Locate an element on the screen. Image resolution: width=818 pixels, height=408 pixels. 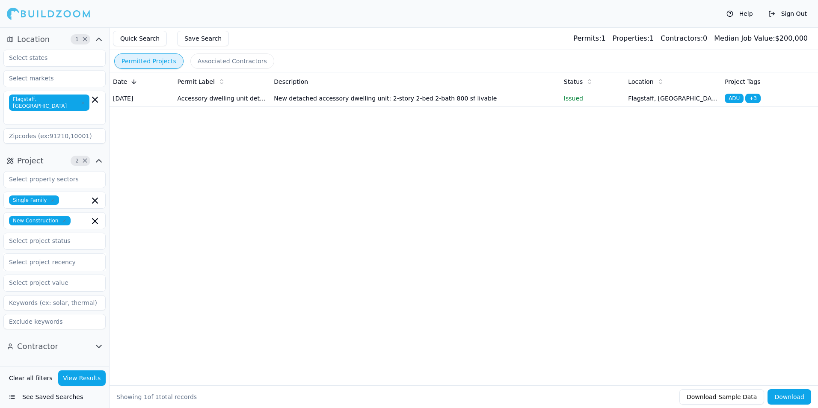
span: New Construction is located at coordinates (40, 221).